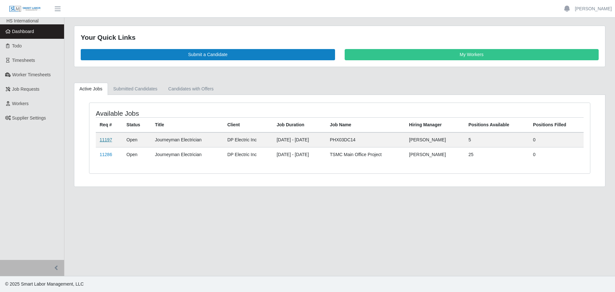  Describe the element at coordinates (187, 125) in the screenshot. I see `th: Title` at that location.